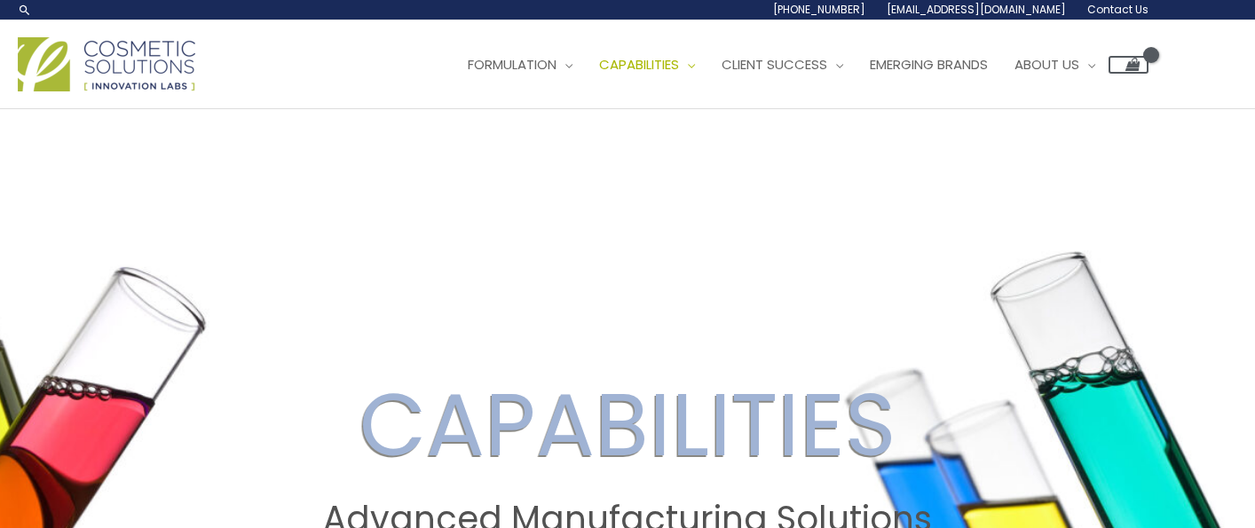 Image resolution: width=1255 pixels, height=528 pixels. Describe the element at coordinates (628, 425) in the screenshot. I see `h2: CAPABILITIES` at that location.